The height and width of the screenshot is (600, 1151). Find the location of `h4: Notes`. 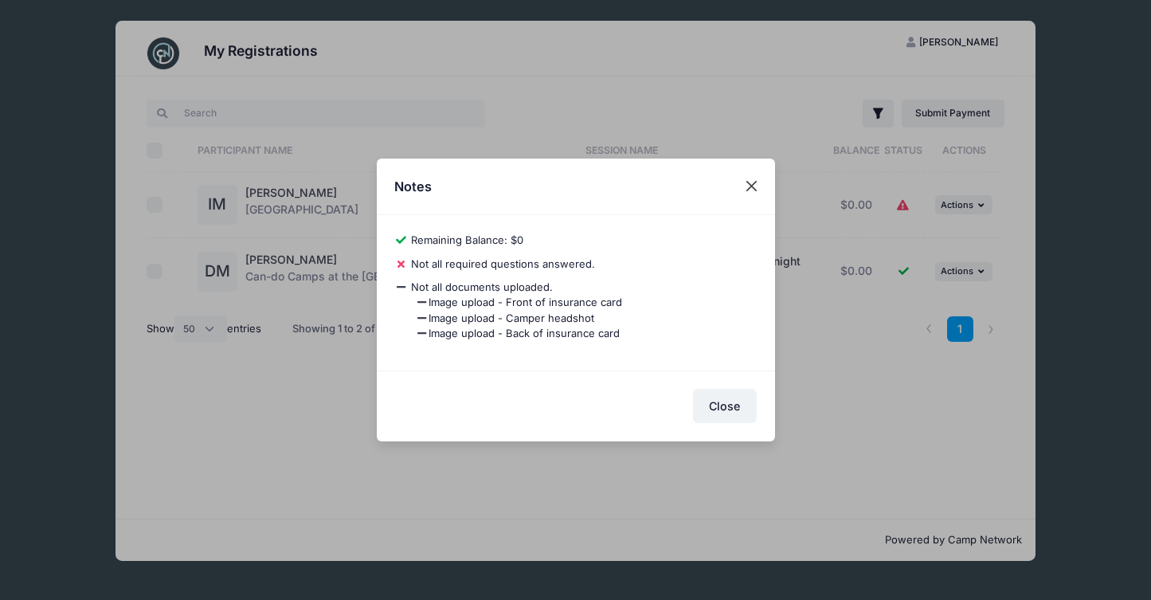

h4: Notes is located at coordinates (413, 186).